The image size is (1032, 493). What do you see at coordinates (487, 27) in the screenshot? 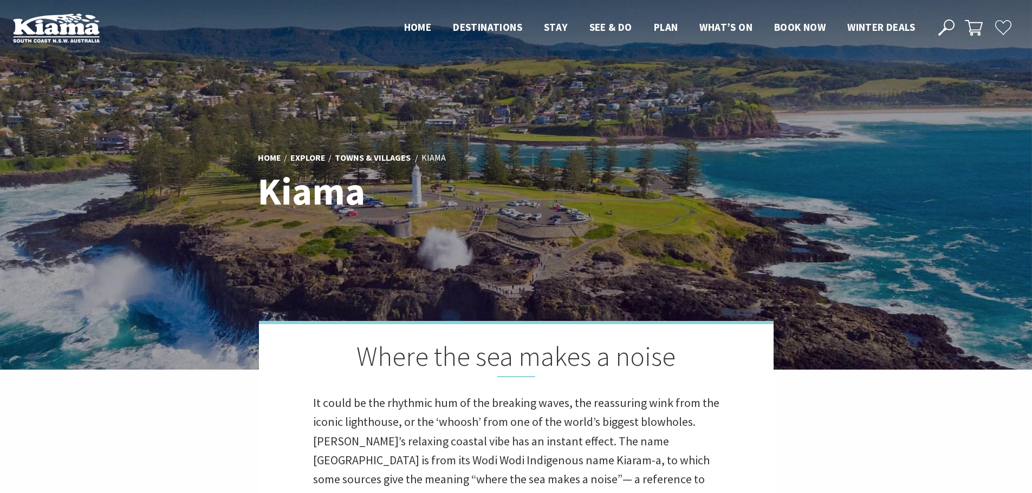
I see `span: Destinations` at bounding box center [487, 27].